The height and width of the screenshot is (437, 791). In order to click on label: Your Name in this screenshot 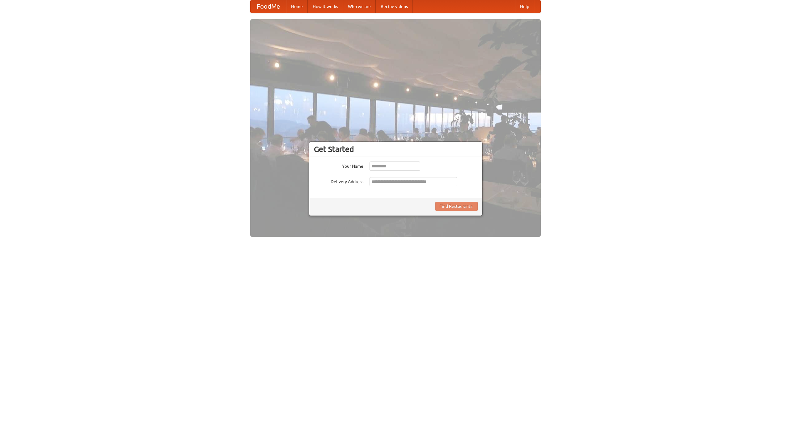, I will do `click(339, 165)`.